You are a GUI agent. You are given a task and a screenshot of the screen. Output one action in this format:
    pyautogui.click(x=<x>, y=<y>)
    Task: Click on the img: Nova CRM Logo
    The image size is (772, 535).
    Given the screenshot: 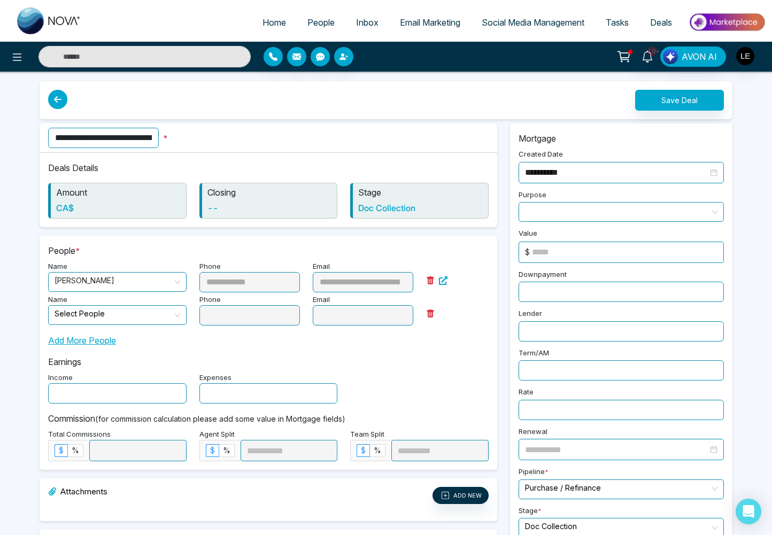 What is the action you would take?
    pyautogui.click(x=49, y=21)
    